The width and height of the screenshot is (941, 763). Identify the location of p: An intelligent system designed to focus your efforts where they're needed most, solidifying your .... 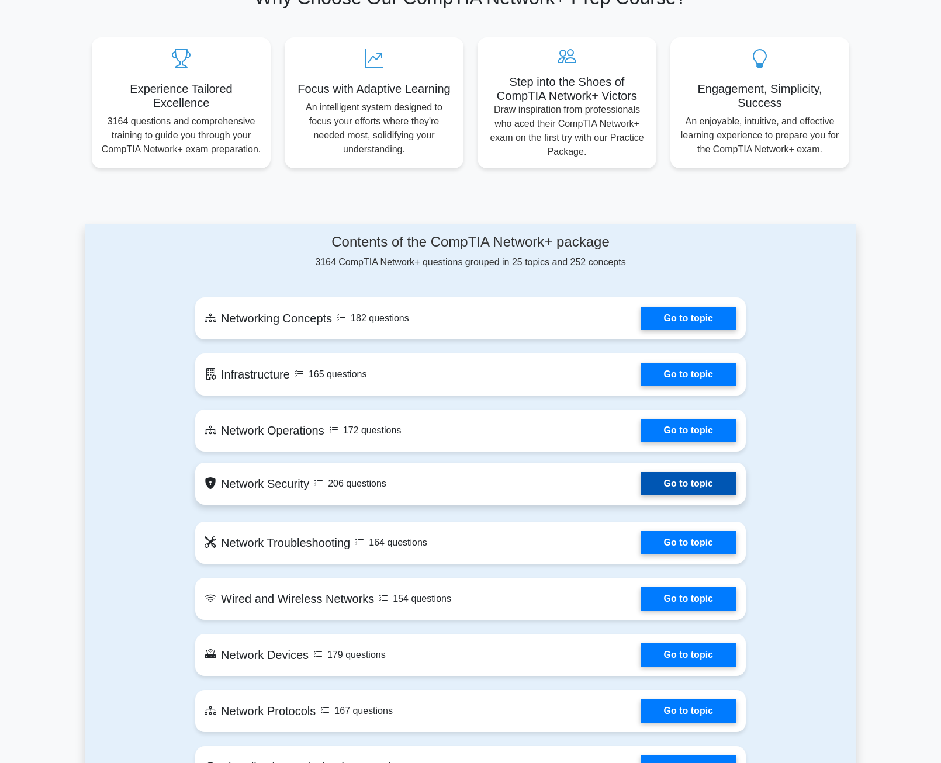
(374, 129).